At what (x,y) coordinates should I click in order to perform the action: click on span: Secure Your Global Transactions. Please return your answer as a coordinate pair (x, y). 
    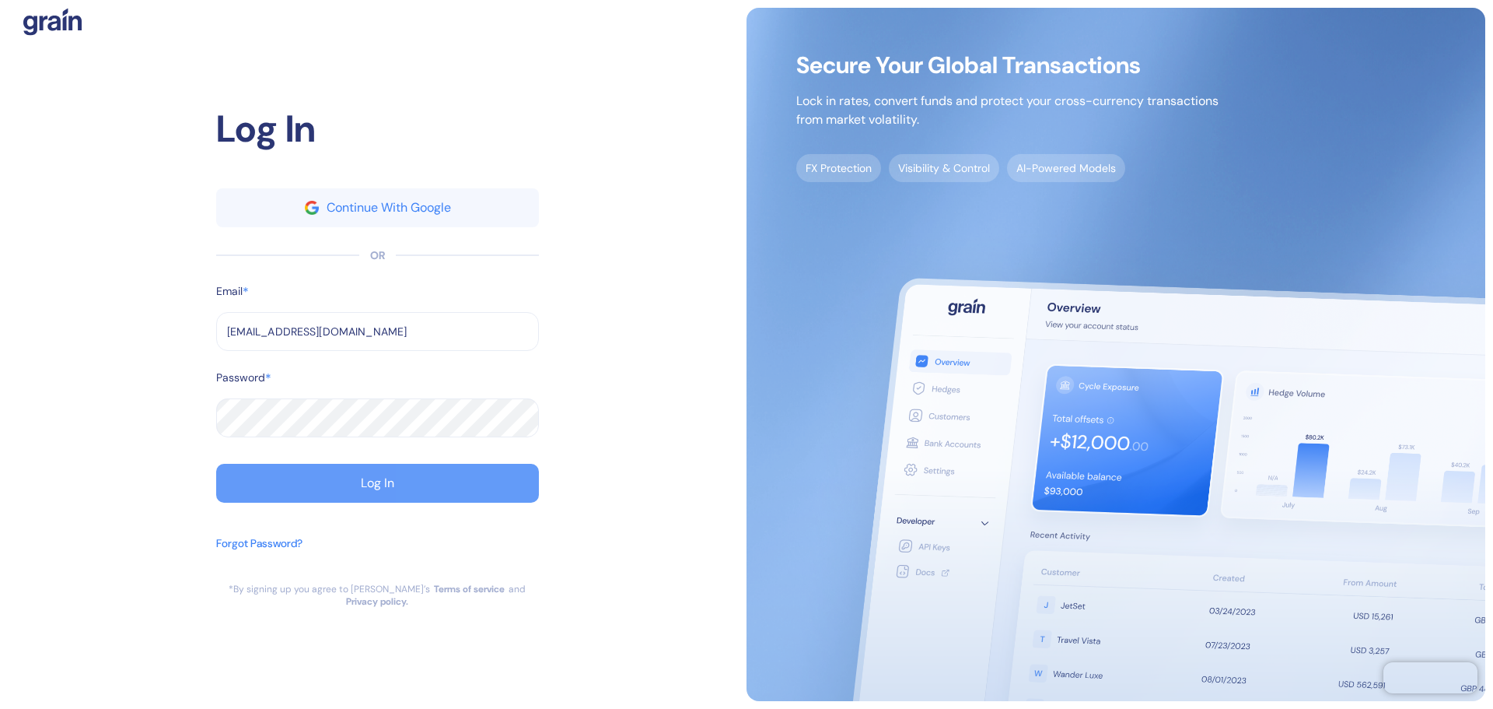
    Looking at the image, I should click on (1007, 65).